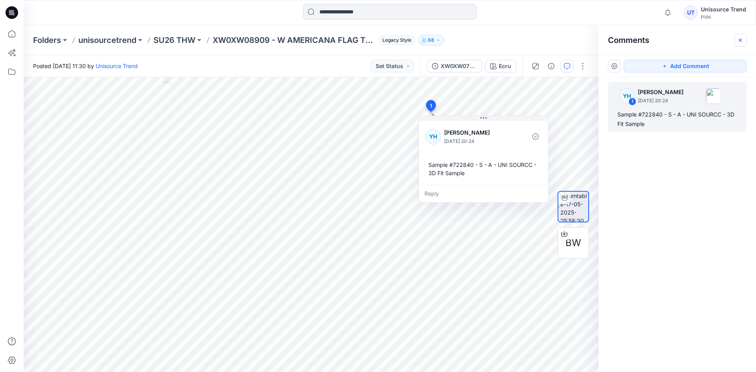  What do you see at coordinates (174, 40) in the screenshot?
I see `p: SU26 THW` at bounding box center [174, 40].